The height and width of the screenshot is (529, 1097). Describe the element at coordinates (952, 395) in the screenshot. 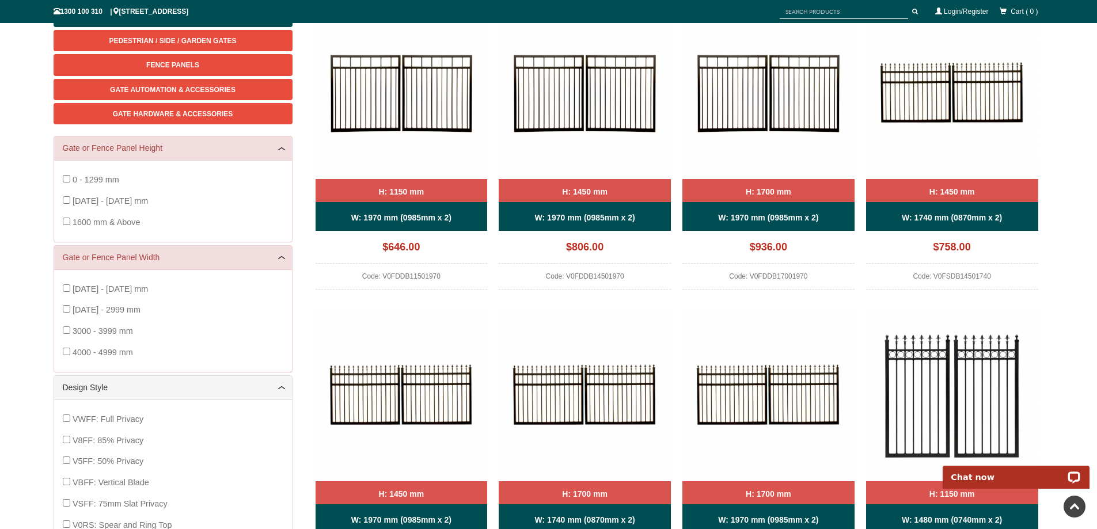

I see `img: V0RSDB - Ring and Spear Top (Fleur-de-lis) - Aluminium Double Swing Gates - Matte Black - H: 1150...` at that location.